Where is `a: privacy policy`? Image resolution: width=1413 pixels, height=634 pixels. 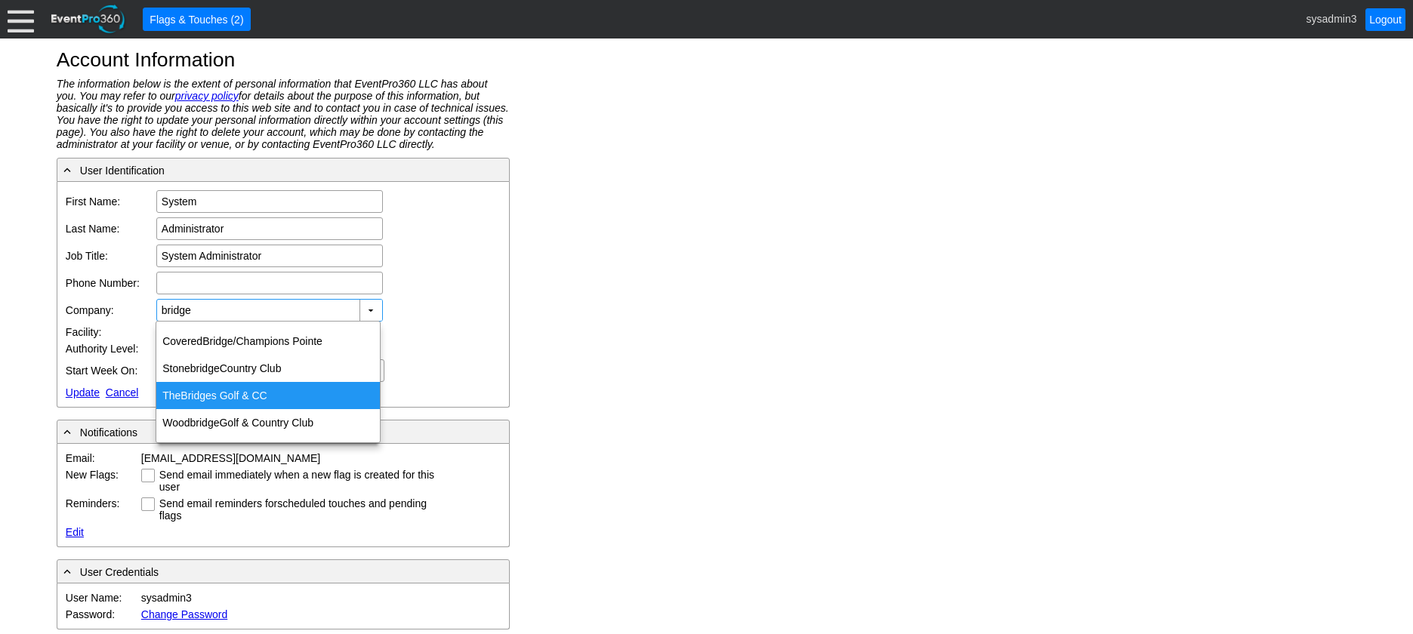
a: privacy policy is located at coordinates (207, 96).